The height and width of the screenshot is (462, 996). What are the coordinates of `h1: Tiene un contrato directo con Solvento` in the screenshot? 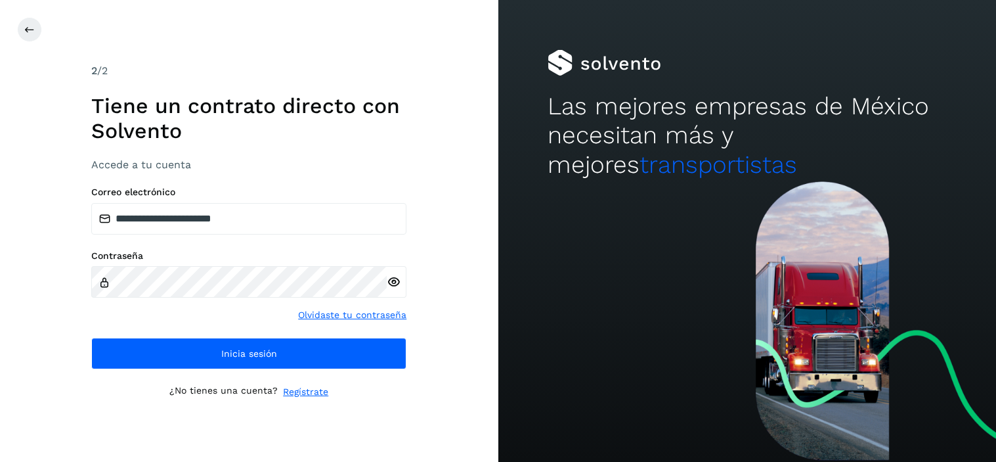 It's located at (249, 118).